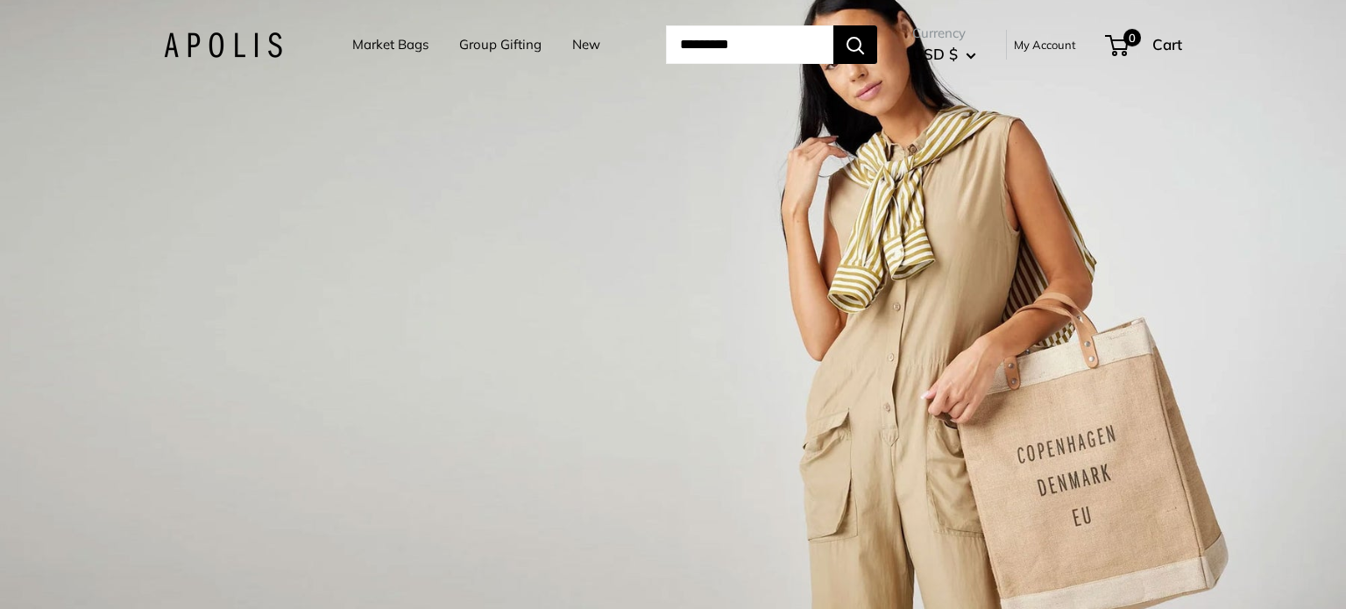 This screenshot has width=1346, height=609. What do you see at coordinates (1167, 44) in the screenshot?
I see `span: Cart` at bounding box center [1167, 44].